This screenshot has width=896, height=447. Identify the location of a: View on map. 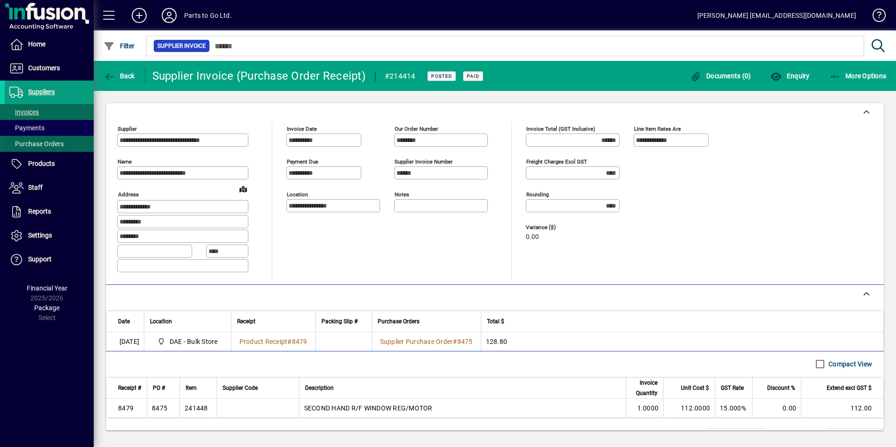
(243, 189).